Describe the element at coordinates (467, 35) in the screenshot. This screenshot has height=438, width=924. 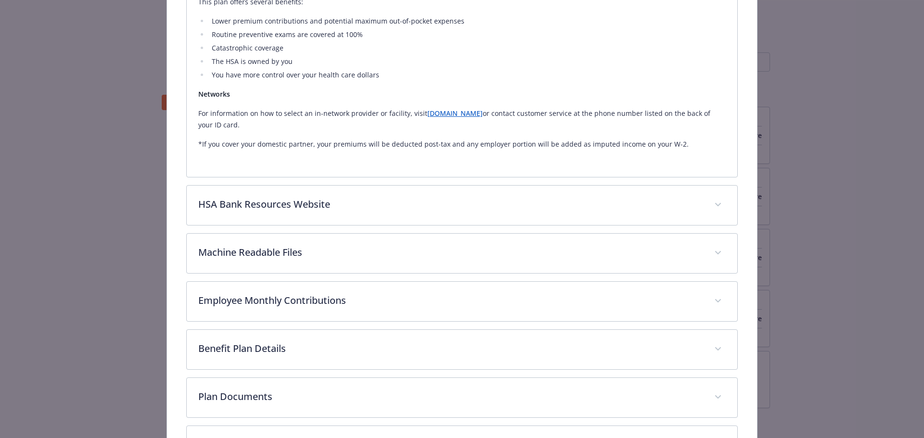
I see `li: Routine preventive exams are covered at 100%` at that location.